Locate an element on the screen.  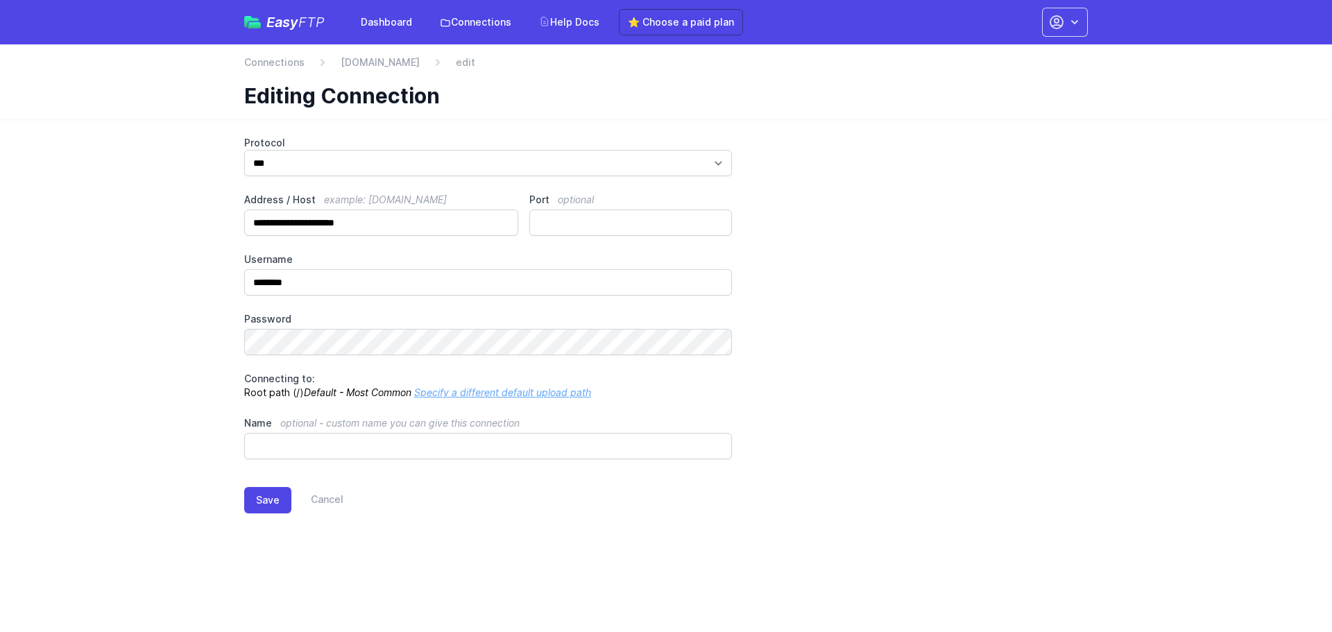
span: Connecting to: is located at coordinates (280, 378).